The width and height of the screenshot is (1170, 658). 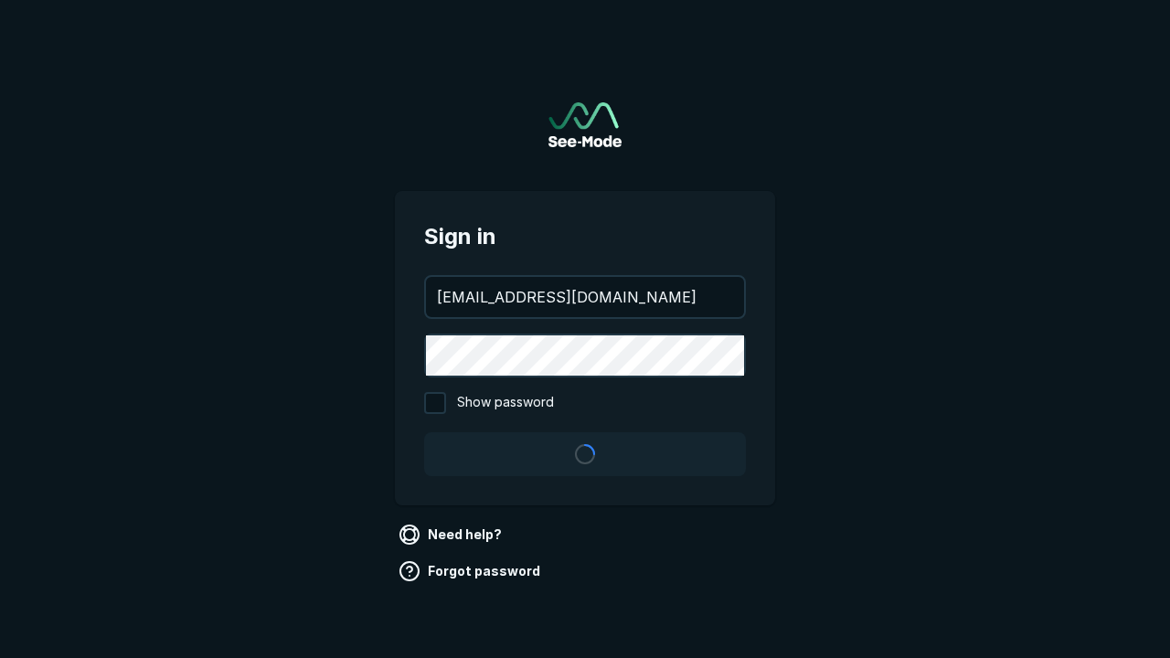 What do you see at coordinates (585, 297) in the screenshot?
I see `input: your@email.com` at bounding box center [585, 297].